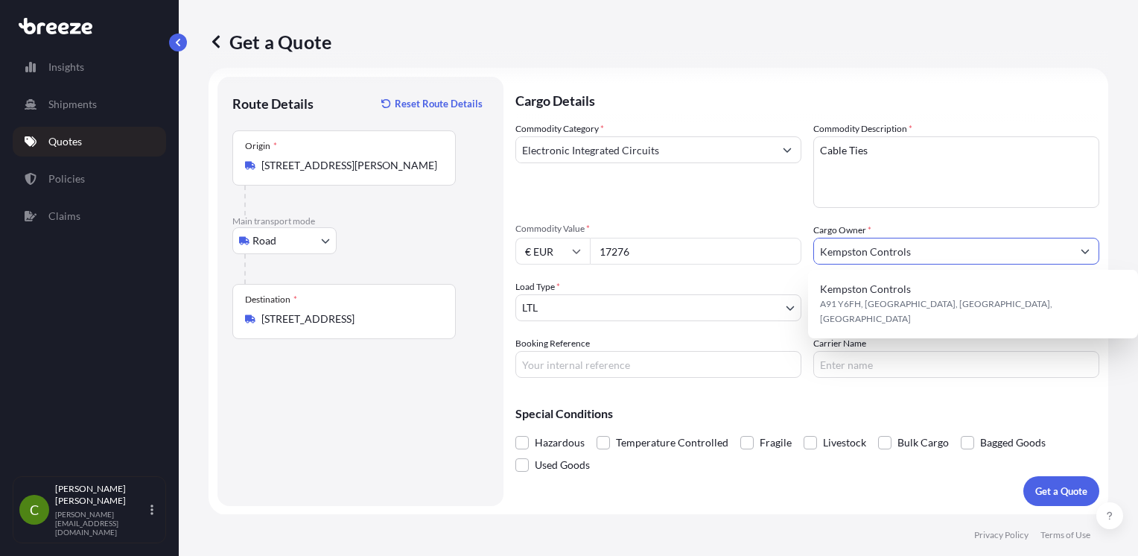 The image size is (1138, 556). I want to click on div: Suggestions, so click(973, 304).